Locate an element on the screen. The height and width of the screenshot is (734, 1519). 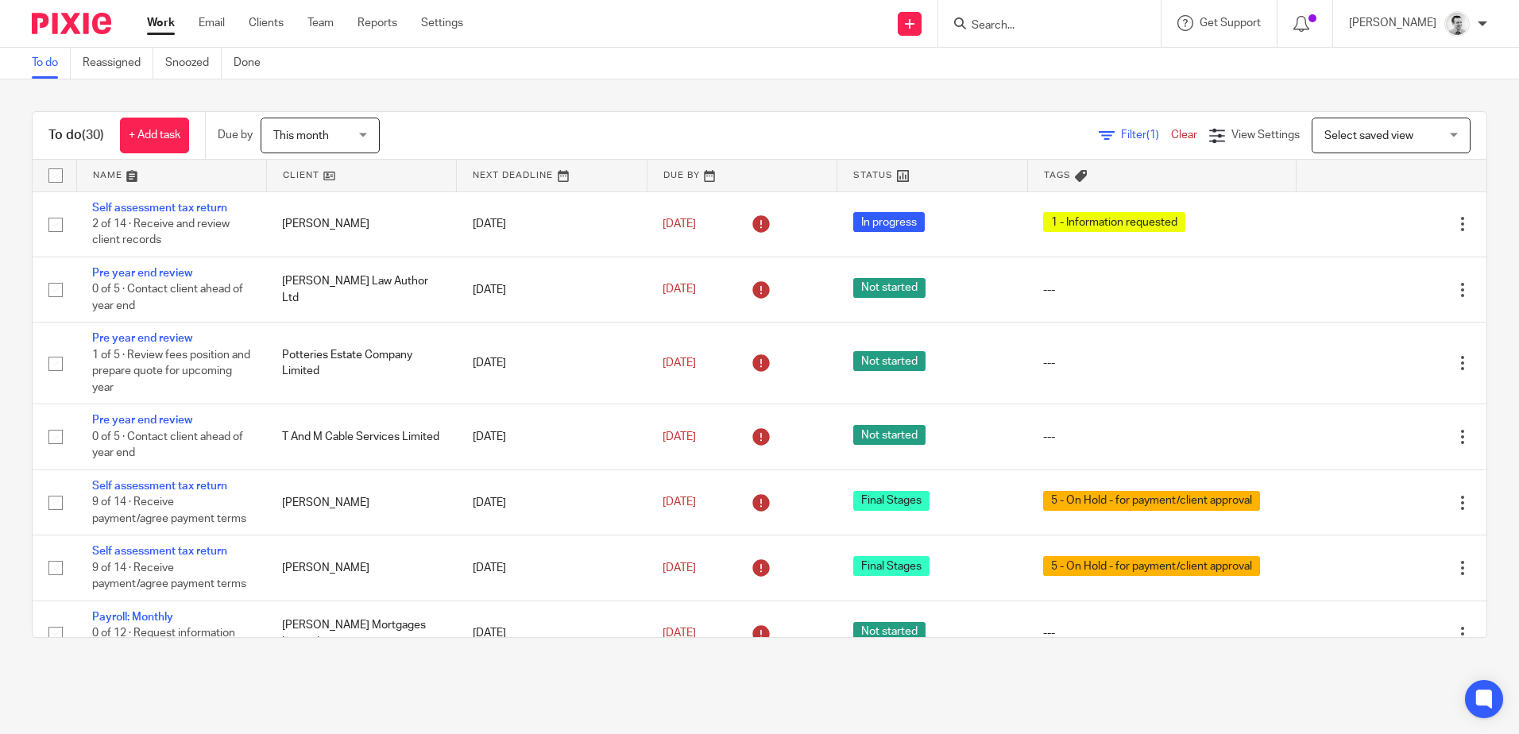
span: Get Support is located at coordinates (1229, 23).